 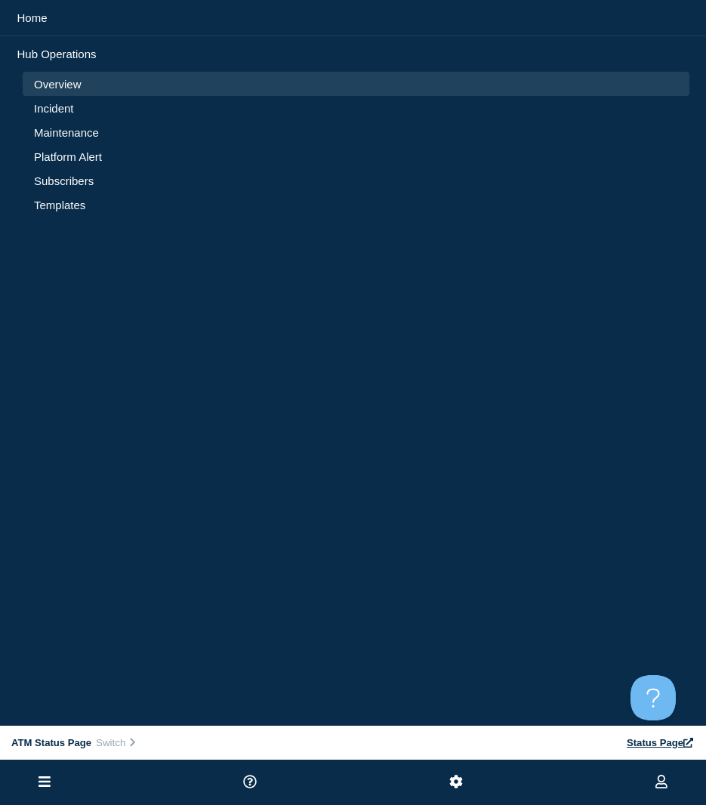 What do you see at coordinates (356, 84) in the screenshot?
I see `a: Overview` at bounding box center [356, 84].